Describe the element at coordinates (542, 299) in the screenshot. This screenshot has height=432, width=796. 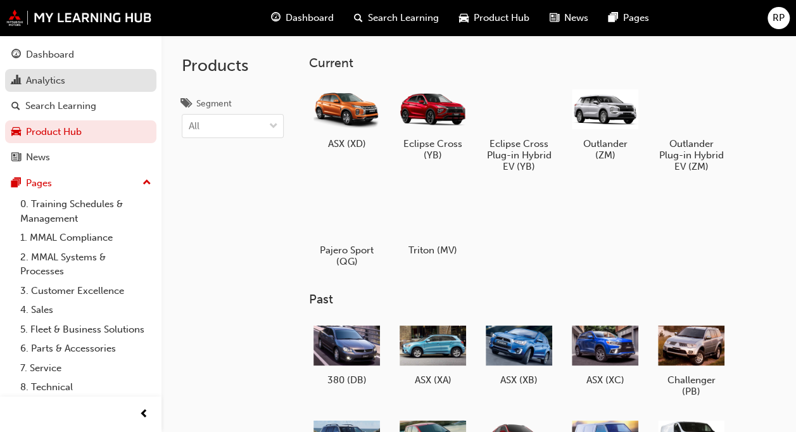
I see `h3: Past` at that location.